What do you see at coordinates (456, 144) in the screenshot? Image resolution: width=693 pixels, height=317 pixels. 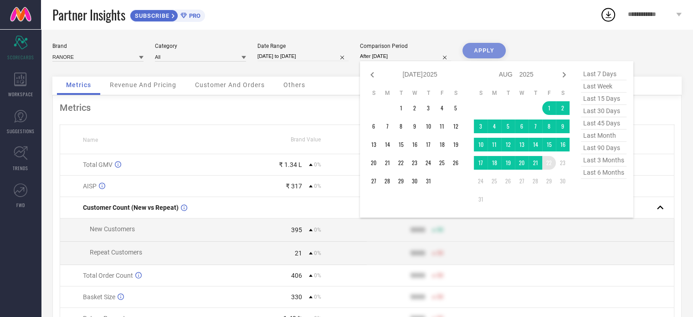 I see `td: Sat Jul 19 2025` at bounding box center [456, 144].